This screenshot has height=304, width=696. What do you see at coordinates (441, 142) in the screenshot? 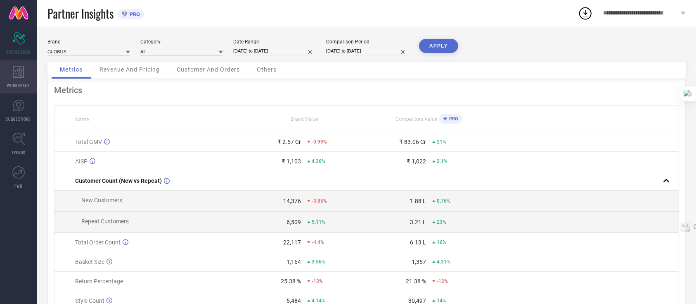
I see `span: 21%` at bounding box center [441, 142].